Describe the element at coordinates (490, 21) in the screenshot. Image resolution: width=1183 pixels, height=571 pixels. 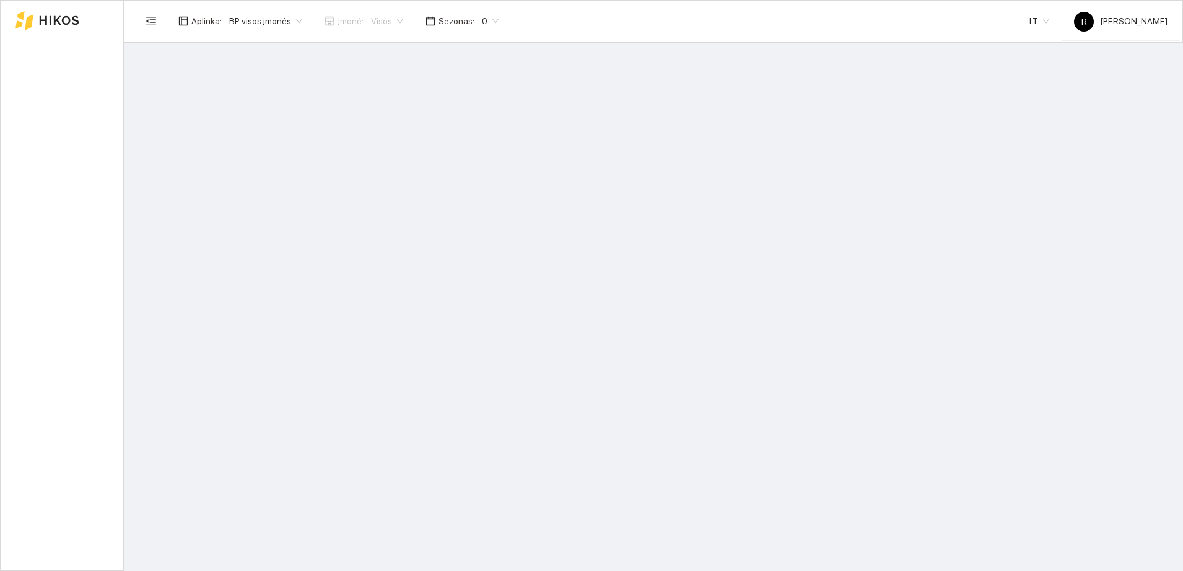
I see `span: 0` at that location.